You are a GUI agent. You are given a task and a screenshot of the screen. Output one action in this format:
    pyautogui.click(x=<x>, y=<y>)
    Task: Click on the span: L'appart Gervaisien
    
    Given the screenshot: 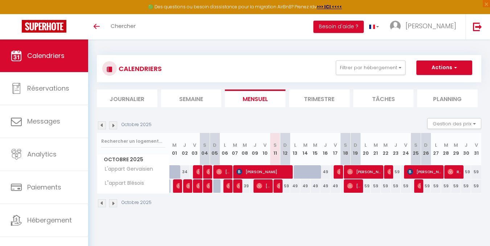 What is the action you would take?
    pyautogui.click(x=127, y=169)
    